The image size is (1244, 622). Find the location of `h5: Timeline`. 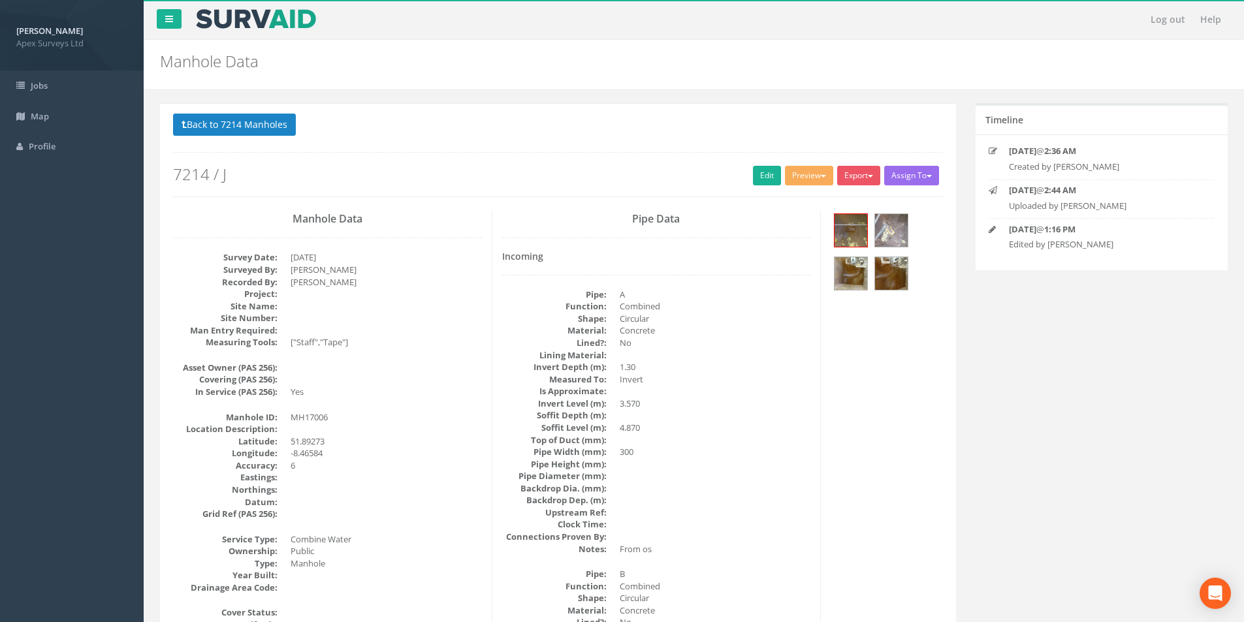

h5: Timeline is located at coordinates (1004, 119).